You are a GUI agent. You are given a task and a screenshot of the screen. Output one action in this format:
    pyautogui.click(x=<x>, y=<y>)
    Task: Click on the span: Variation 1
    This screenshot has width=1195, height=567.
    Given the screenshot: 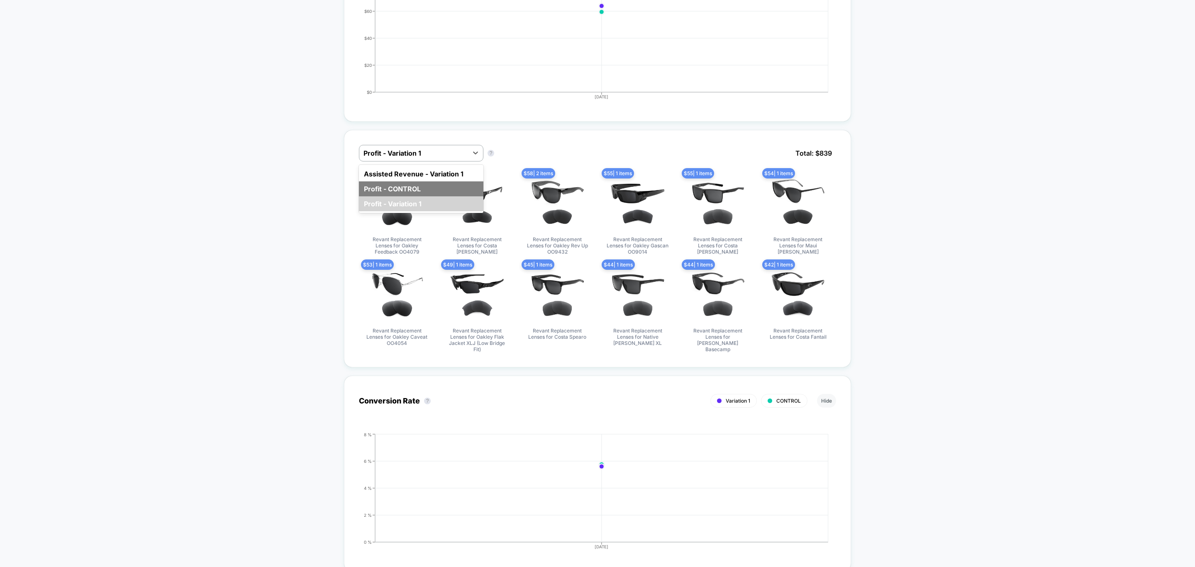 What is the action you would take?
    pyautogui.click(x=738, y=400)
    